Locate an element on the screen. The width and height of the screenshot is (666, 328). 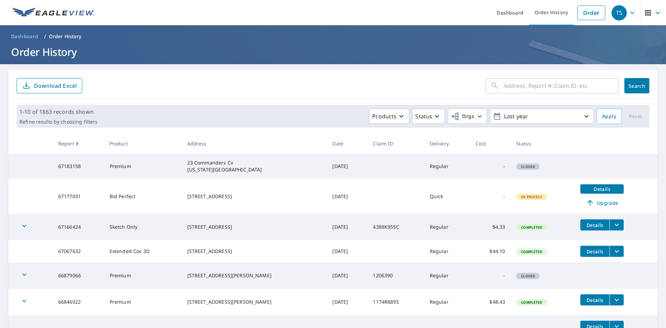
th: Cost is located at coordinates (490, 143).